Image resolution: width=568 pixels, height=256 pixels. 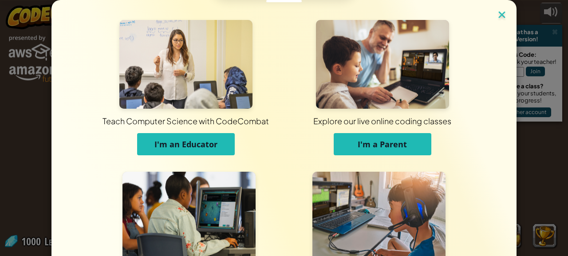 What do you see at coordinates (383, 144) in the screenshot?
I see `button: I'm a Parent` at bounding box center [383, 144].